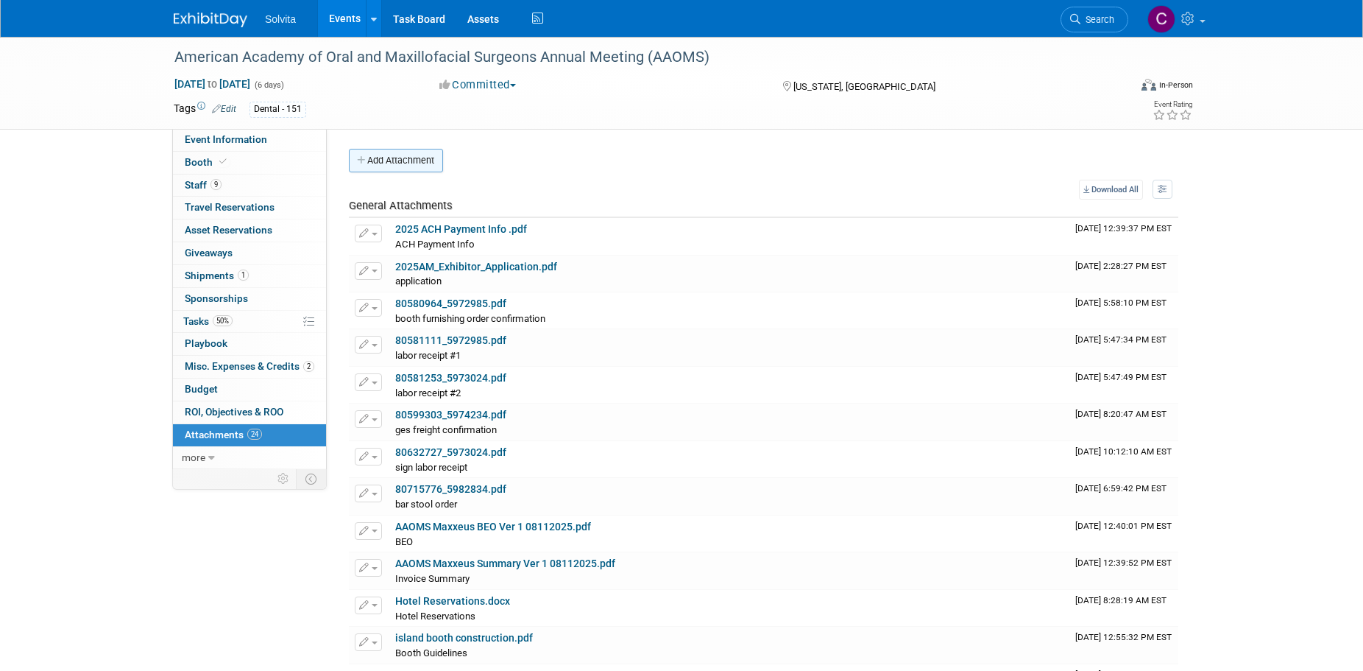 The width and height of the screenshot is (1363, 671). I want to click on span: sign labor receipt, so click(431, 467).